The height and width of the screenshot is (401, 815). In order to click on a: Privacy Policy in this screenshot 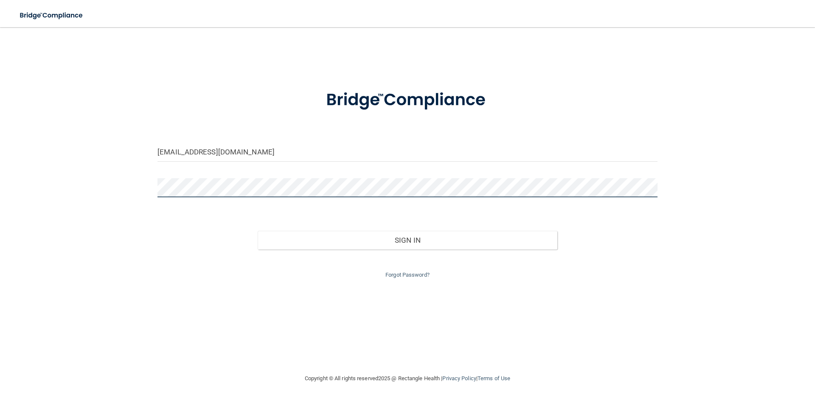, I will do `click(459, 378)`.